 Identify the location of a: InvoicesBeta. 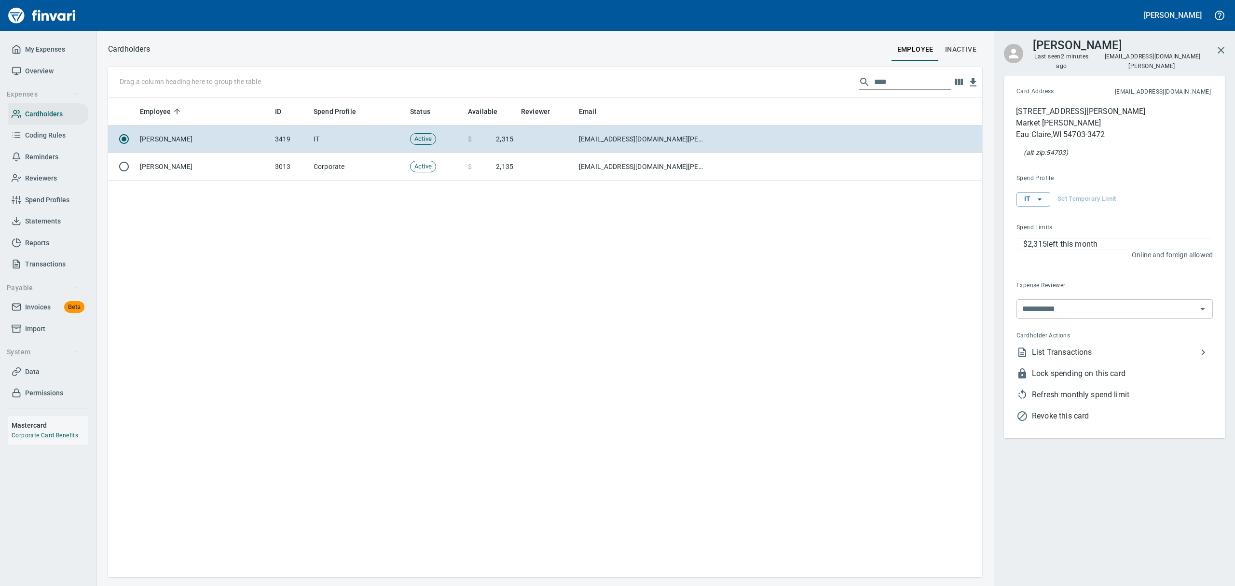
(48, 307).